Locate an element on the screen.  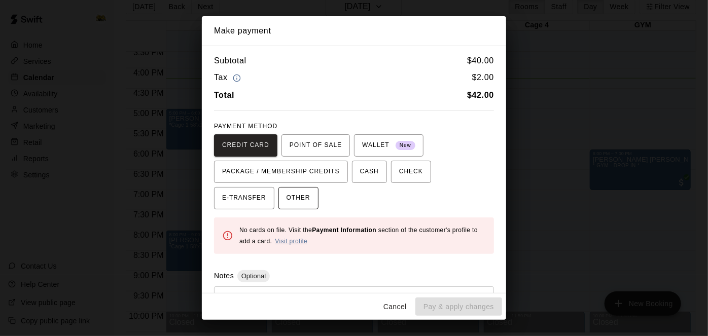
button: Cancel is located at coordinates (395, 307).